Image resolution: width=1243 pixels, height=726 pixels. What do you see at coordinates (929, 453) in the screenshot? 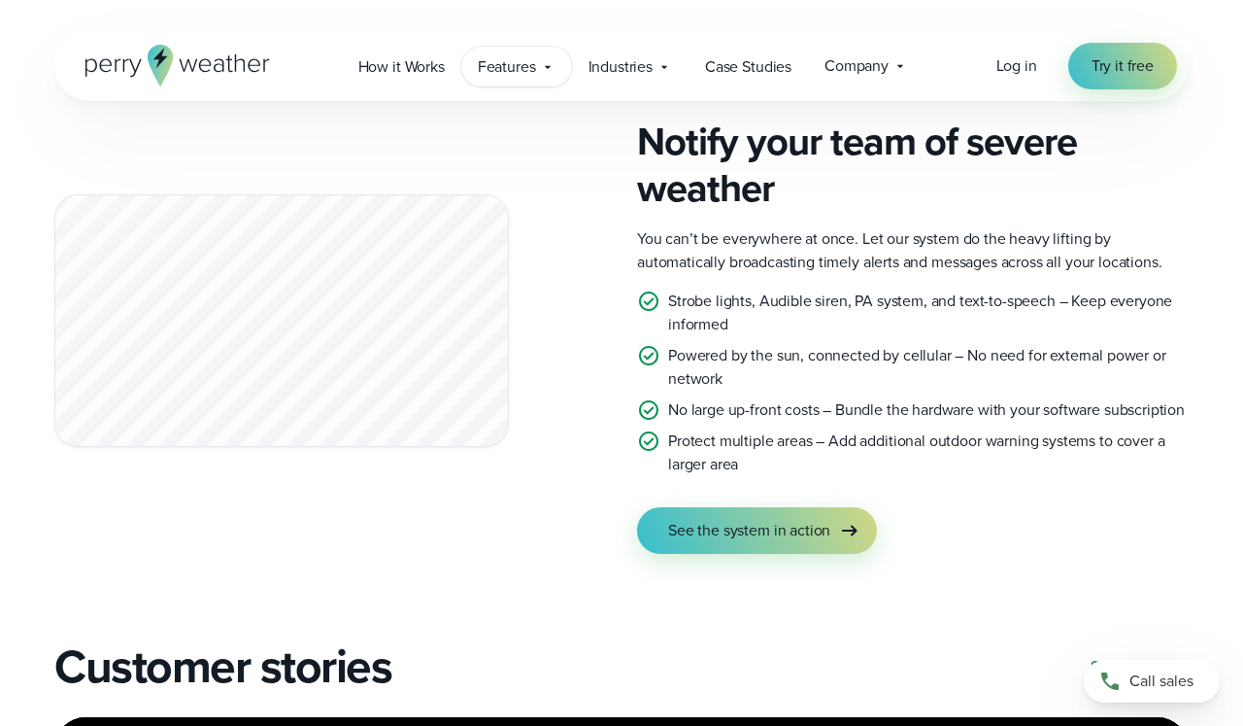
I see `p: Protect multiple areas – Add additional outdoor warning systems to cover a larger area` at bounding box center [929, 453].